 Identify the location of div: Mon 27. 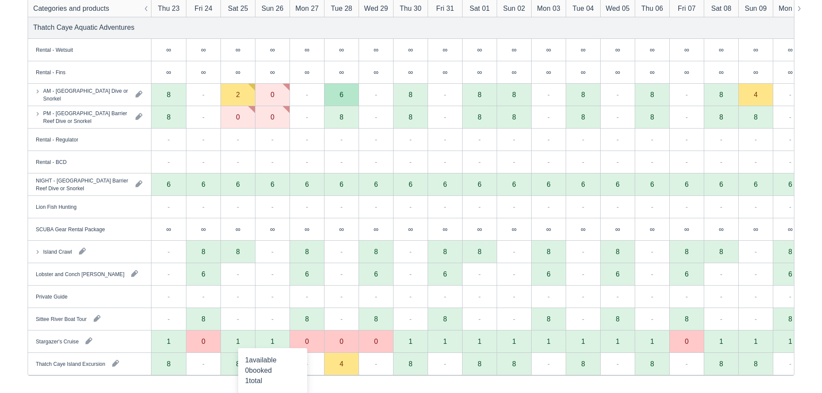
(307, 9).